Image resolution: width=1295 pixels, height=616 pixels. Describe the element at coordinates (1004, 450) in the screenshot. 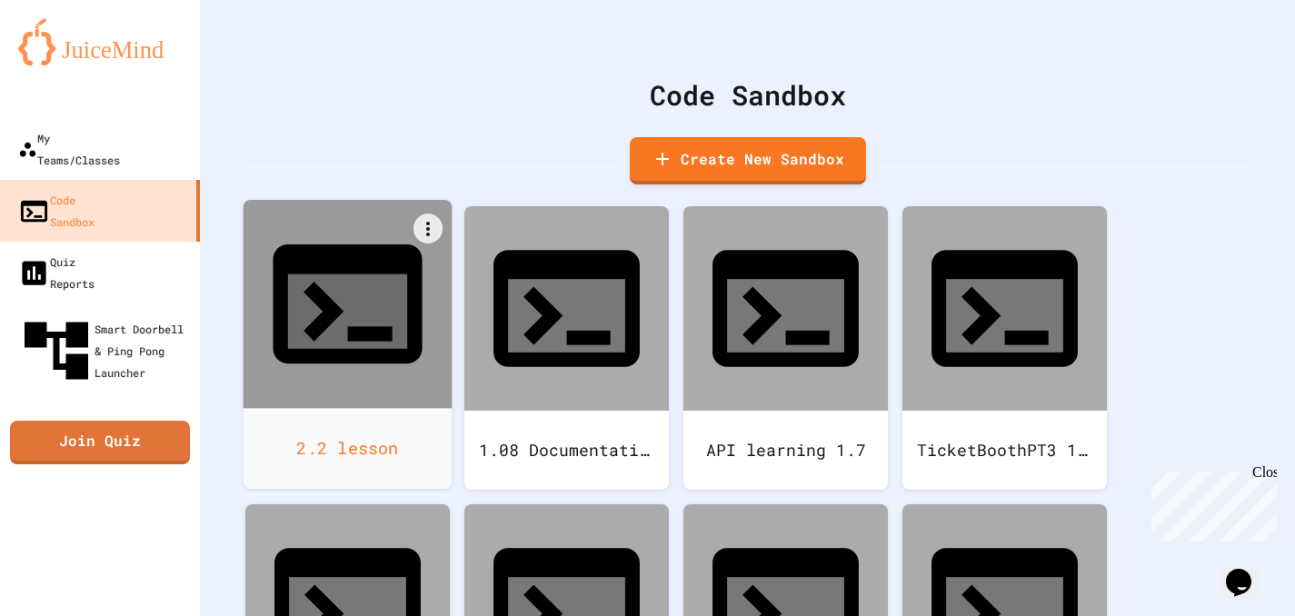

I see `div: TicketBoothPT3 1.6` at that location.